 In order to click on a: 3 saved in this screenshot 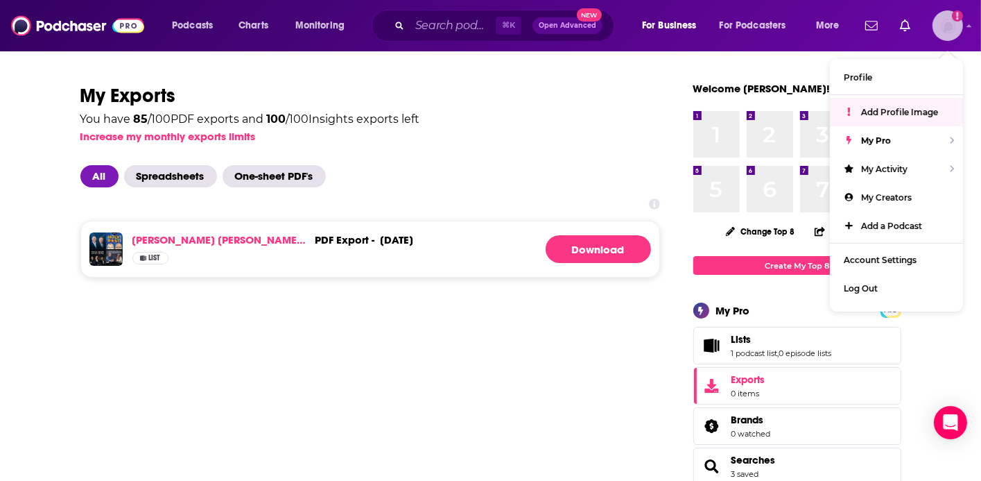, I will do `click(745, 474)`.